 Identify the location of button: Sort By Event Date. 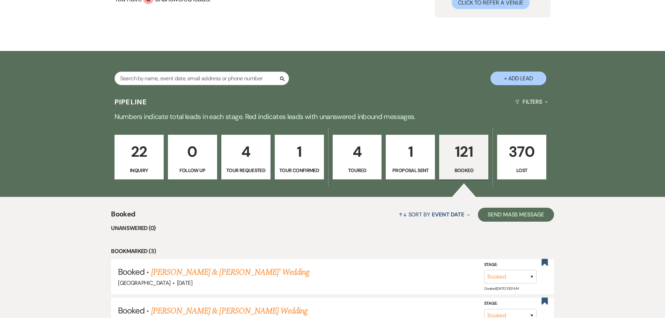
(434, 214).